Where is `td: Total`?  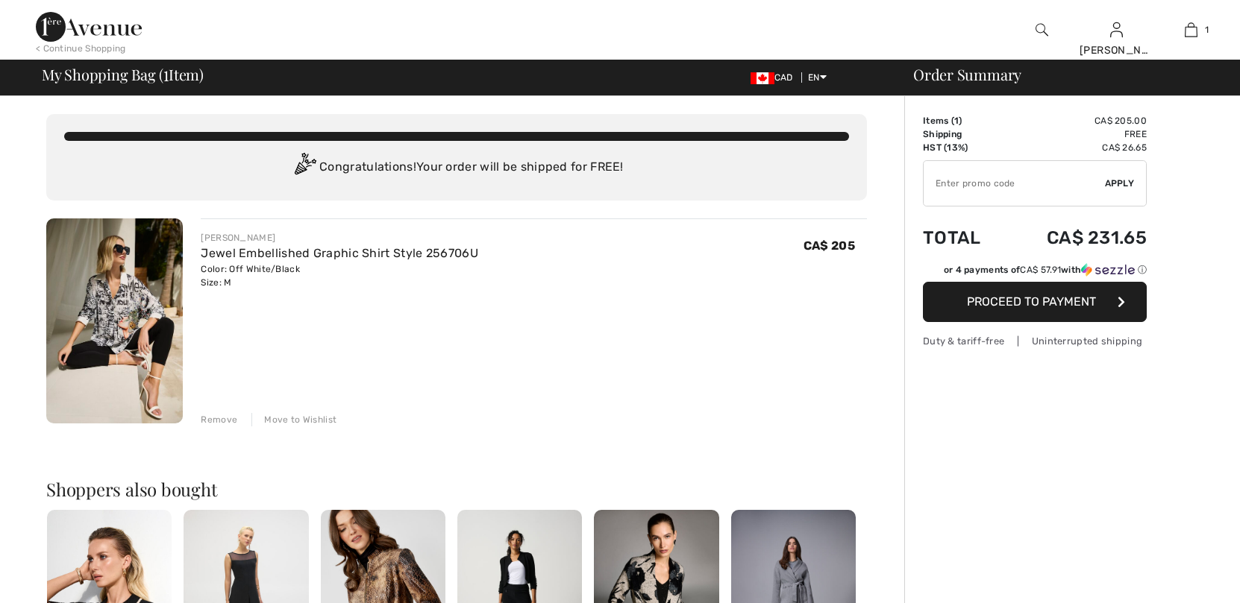 td: Total is located at coordinates (964, 238).